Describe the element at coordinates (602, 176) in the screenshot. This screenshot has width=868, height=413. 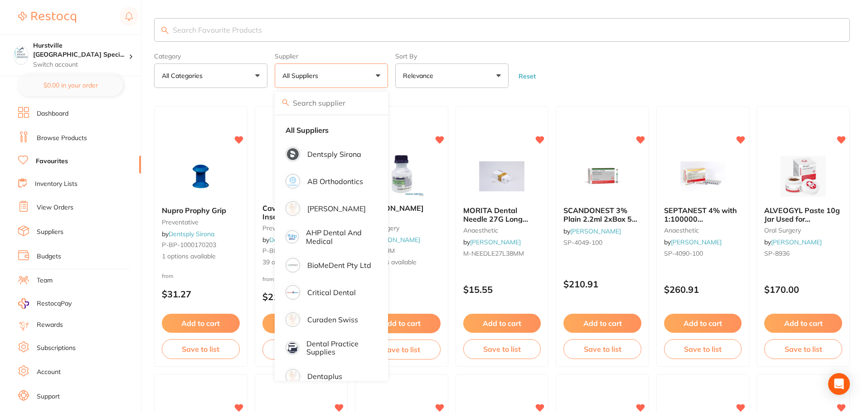
I see `img: SCANDONEST 3% Plain 2.2ml 2xBox 50 Light Green label` at that location.